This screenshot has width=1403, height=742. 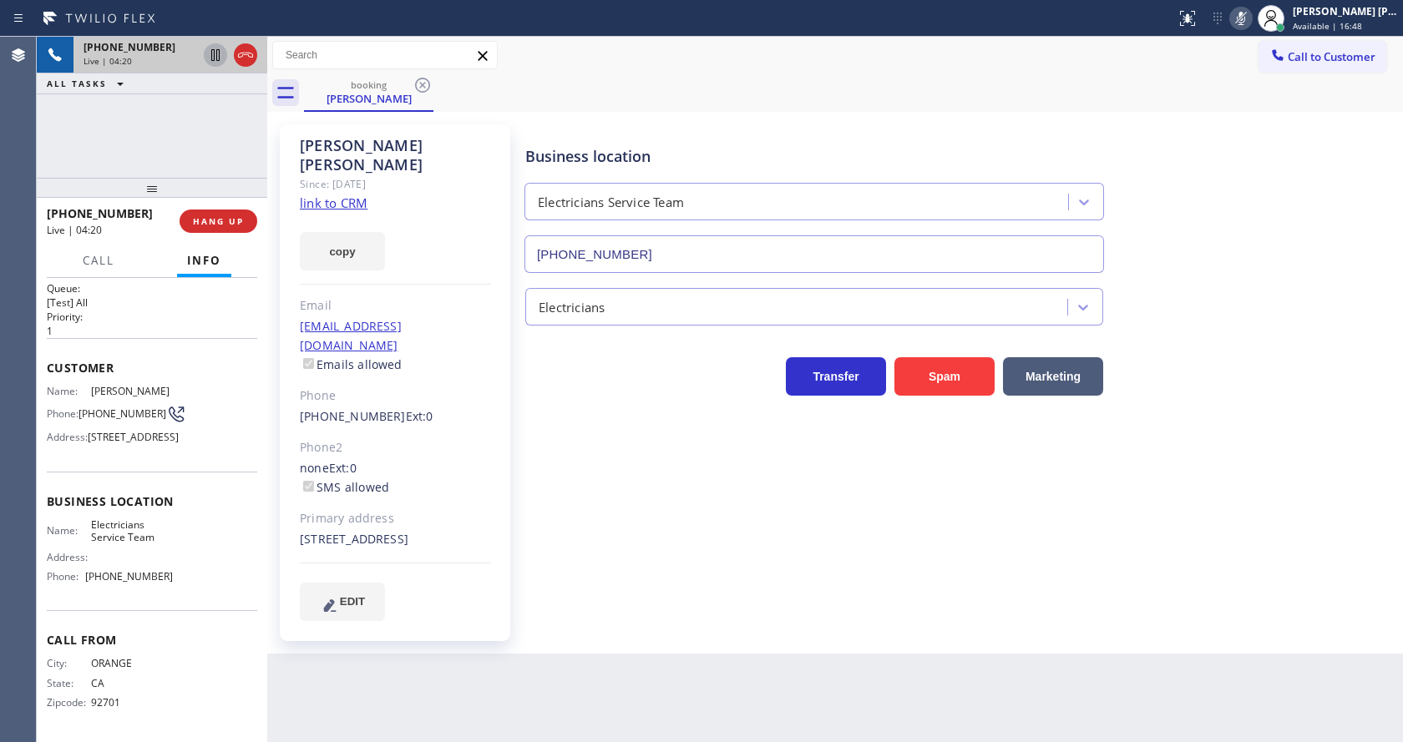 I want to click on span: Info, so click(x=204, y=261).